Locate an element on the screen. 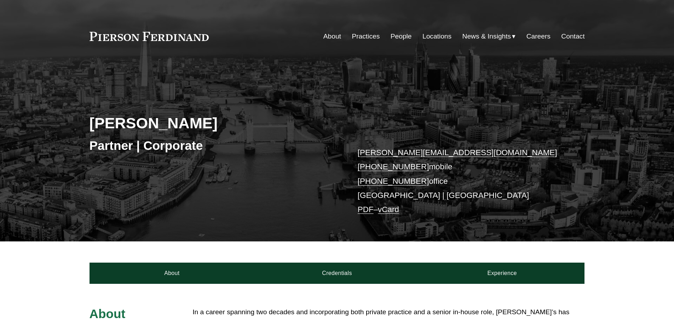 Image resolution: width=674 pixels, height=322 pixels. a: Careers is located at coordinates (538, 36).